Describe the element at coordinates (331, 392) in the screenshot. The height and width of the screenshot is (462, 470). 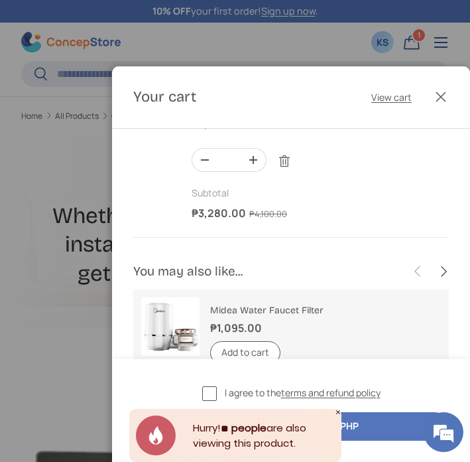
I see `a: terms and refund policy` at that location.